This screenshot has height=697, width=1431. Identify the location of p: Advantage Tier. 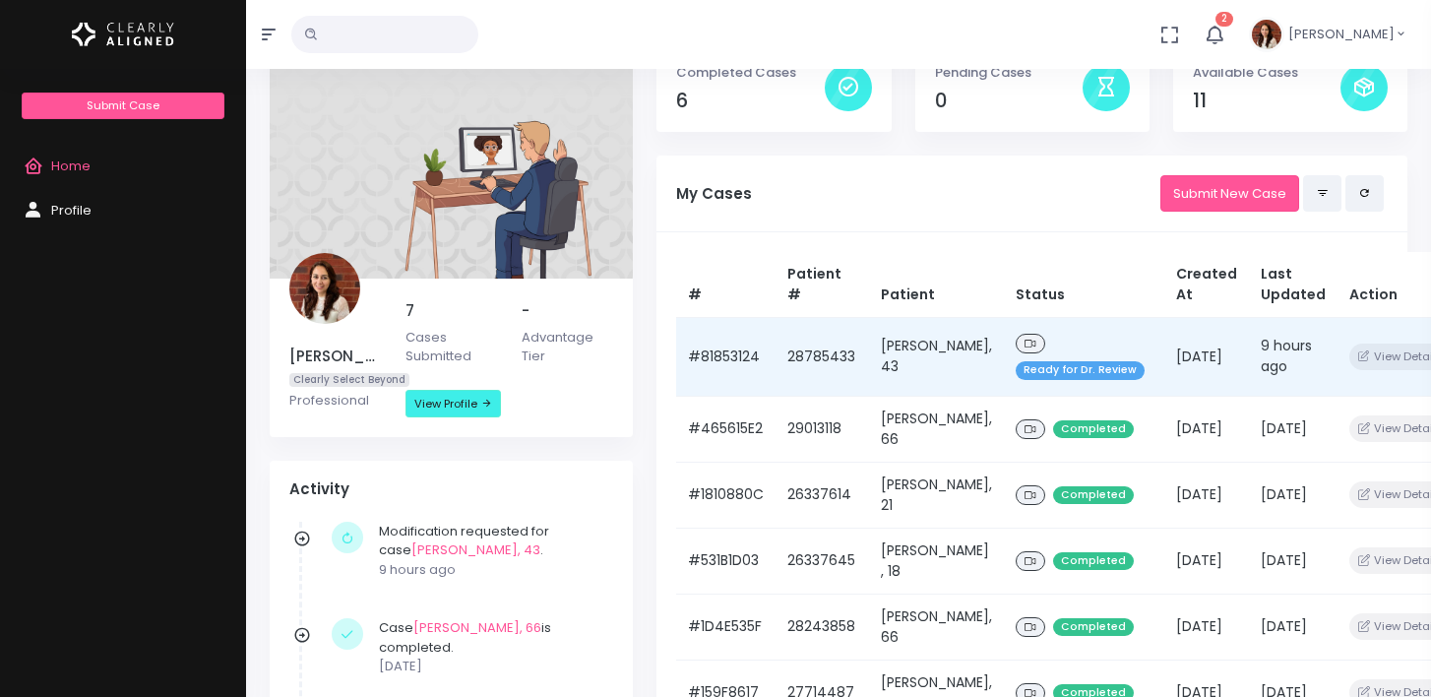
(568, 346).